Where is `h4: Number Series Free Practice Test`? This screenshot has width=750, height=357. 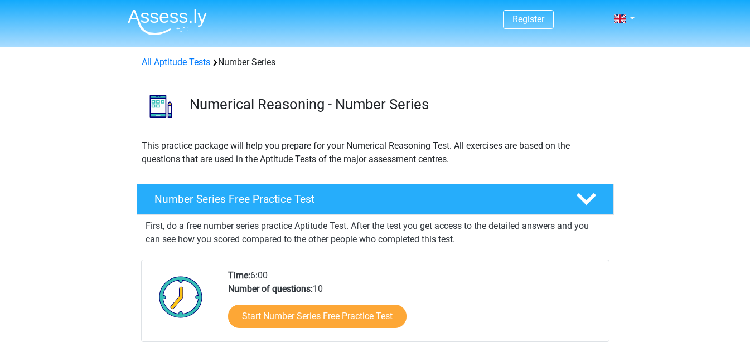
h4: Number Series Free Practice Test is located at coordinates (356, 199).